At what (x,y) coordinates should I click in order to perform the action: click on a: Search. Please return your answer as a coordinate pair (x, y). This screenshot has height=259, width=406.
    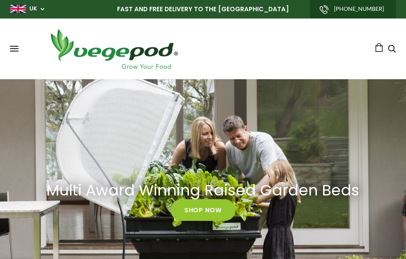
    Looking at the image, I should click on (391, 49).